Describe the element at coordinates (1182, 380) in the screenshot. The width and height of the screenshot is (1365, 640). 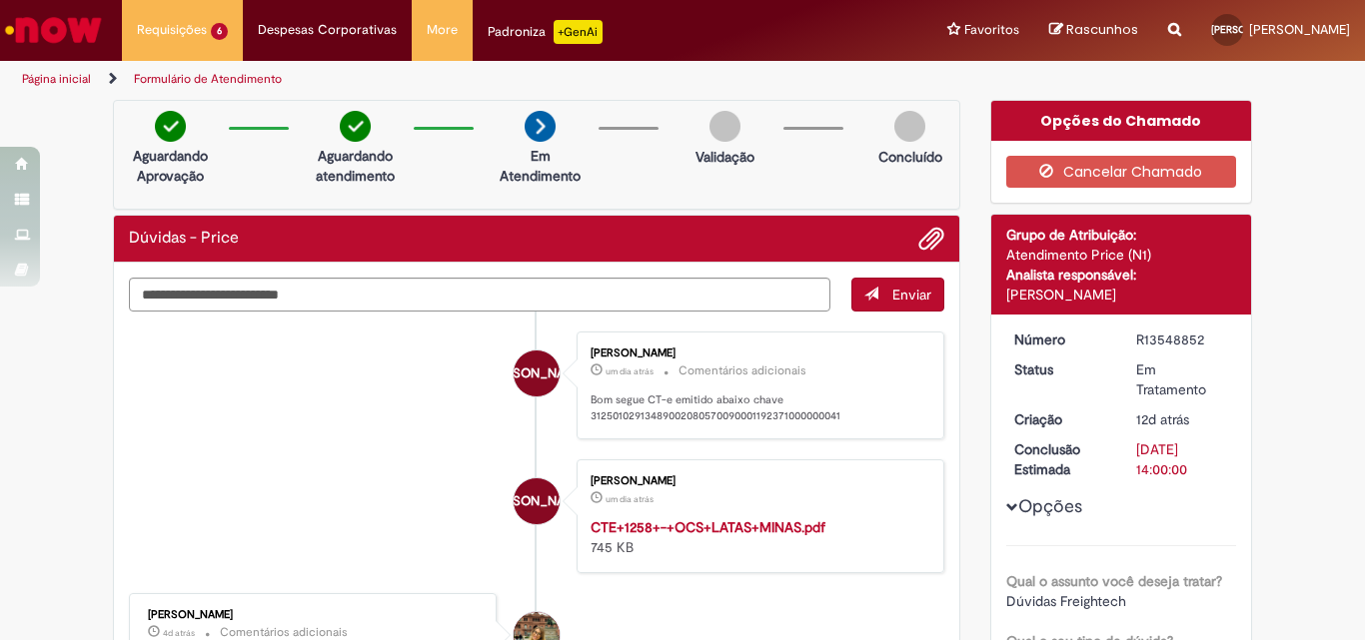
I see `div: Em Tratamento` at that location.